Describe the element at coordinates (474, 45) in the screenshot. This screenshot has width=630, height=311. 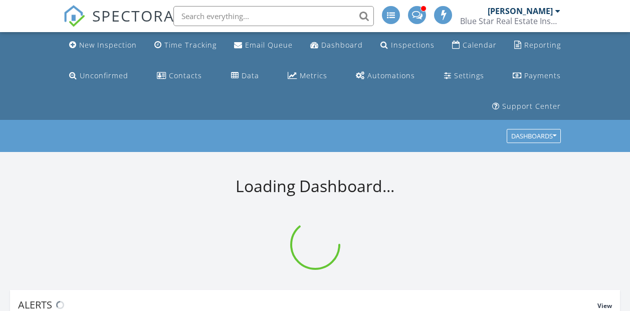
I see `a: Calendar` at that location.